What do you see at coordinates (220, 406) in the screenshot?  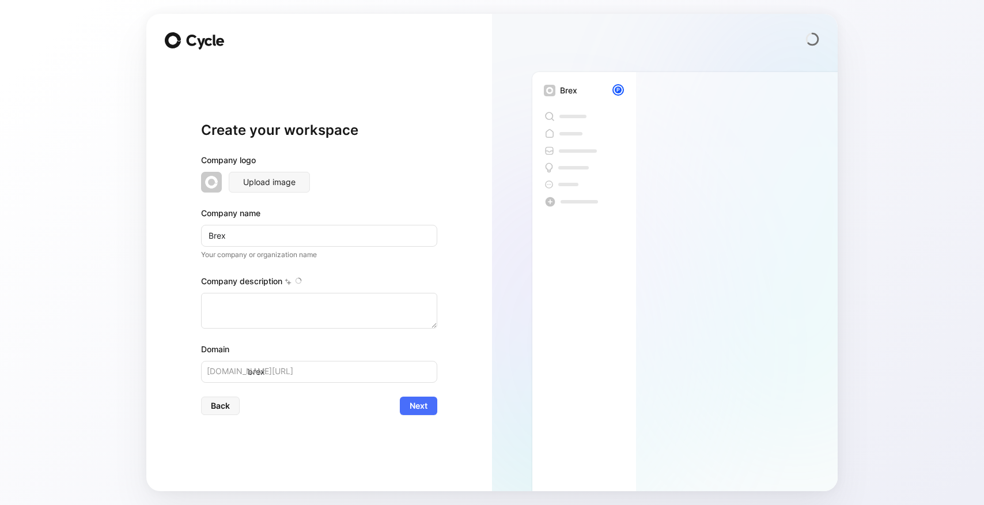 I see `button: Back` at bounding box center [220, 406].